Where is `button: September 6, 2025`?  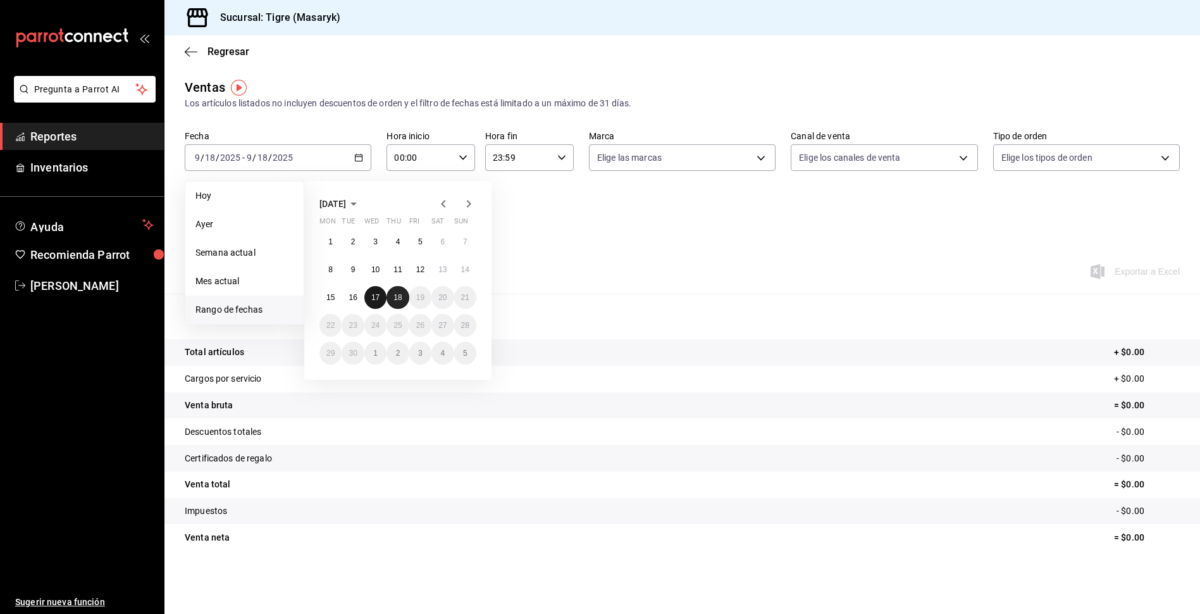
button: September 6, 2025 is located at coordinates (442, 242).